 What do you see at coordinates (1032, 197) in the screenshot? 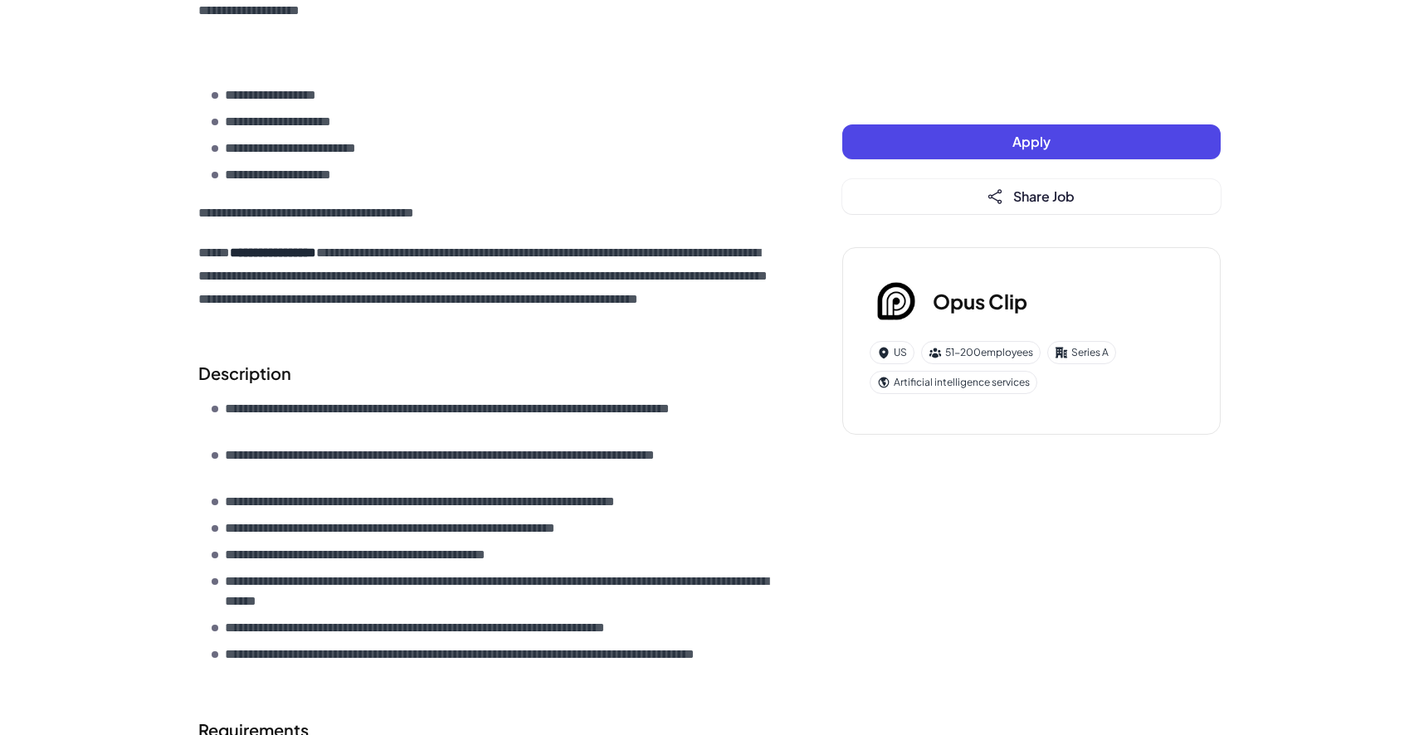
I see `button: Share Job` at bounding box center [1032, 197].